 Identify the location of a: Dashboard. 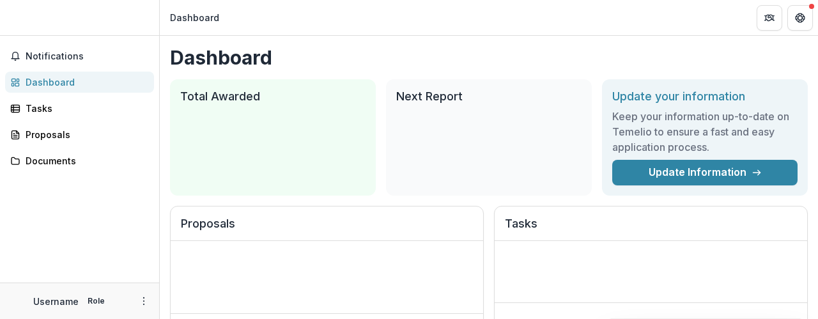
(79, 82).